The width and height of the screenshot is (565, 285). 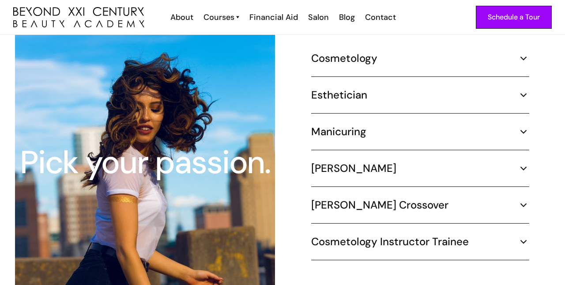 What do you see at coordinates (79, 17) in the screenshot?
I see `a: home` at bounding box center [79, 17].